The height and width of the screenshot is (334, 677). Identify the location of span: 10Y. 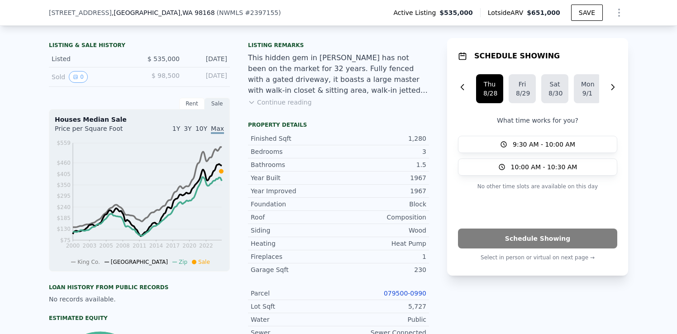
(201, 128).